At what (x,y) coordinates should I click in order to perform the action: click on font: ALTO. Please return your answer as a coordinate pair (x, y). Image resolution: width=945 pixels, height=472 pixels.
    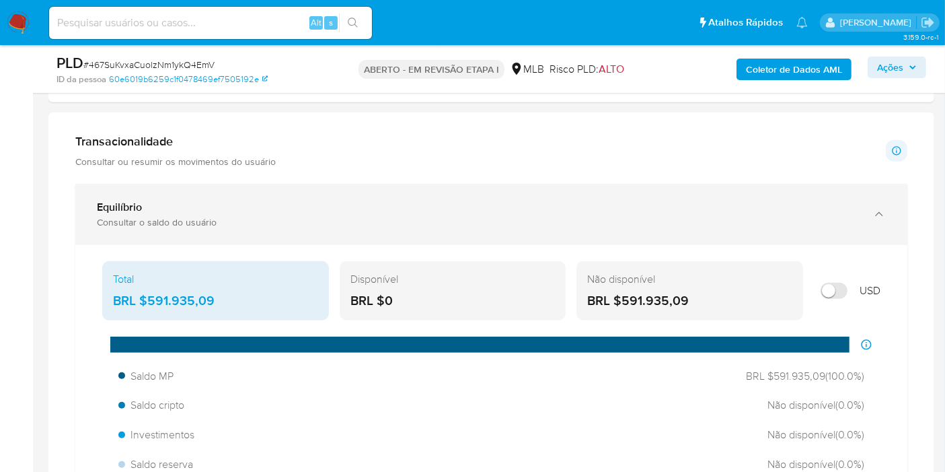
    Looking at the image, I should click on (611, 69).